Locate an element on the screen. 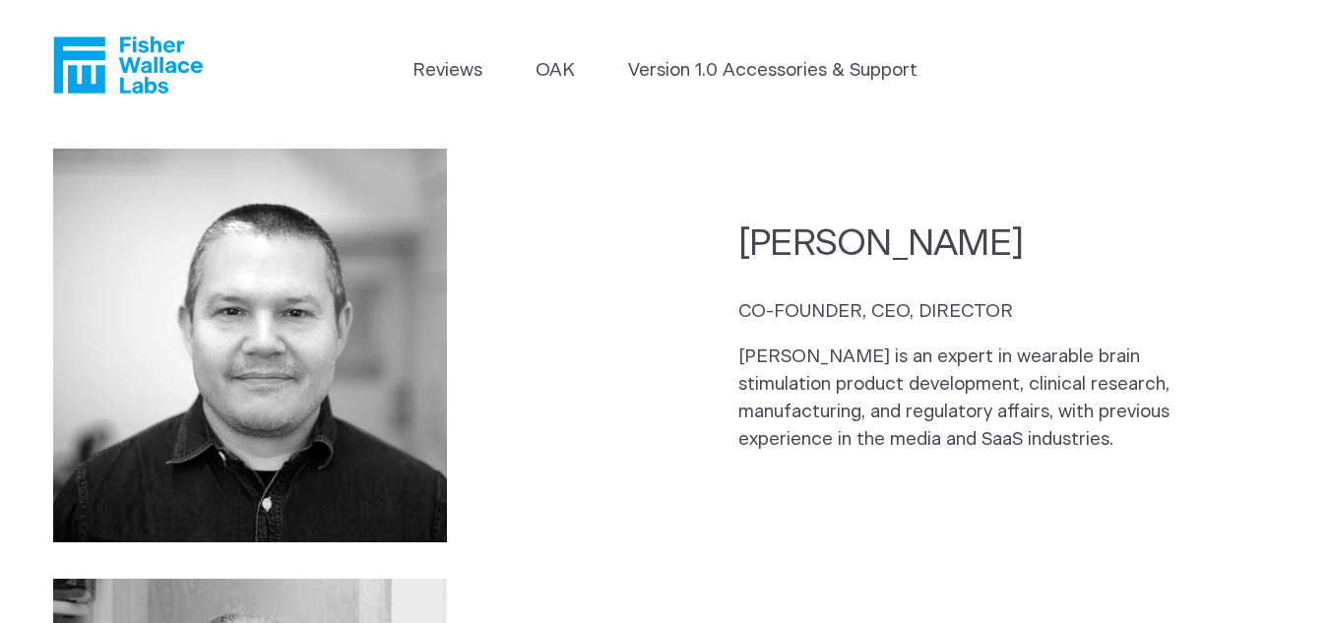  a: Reviews is located at coordinates (447, 71).